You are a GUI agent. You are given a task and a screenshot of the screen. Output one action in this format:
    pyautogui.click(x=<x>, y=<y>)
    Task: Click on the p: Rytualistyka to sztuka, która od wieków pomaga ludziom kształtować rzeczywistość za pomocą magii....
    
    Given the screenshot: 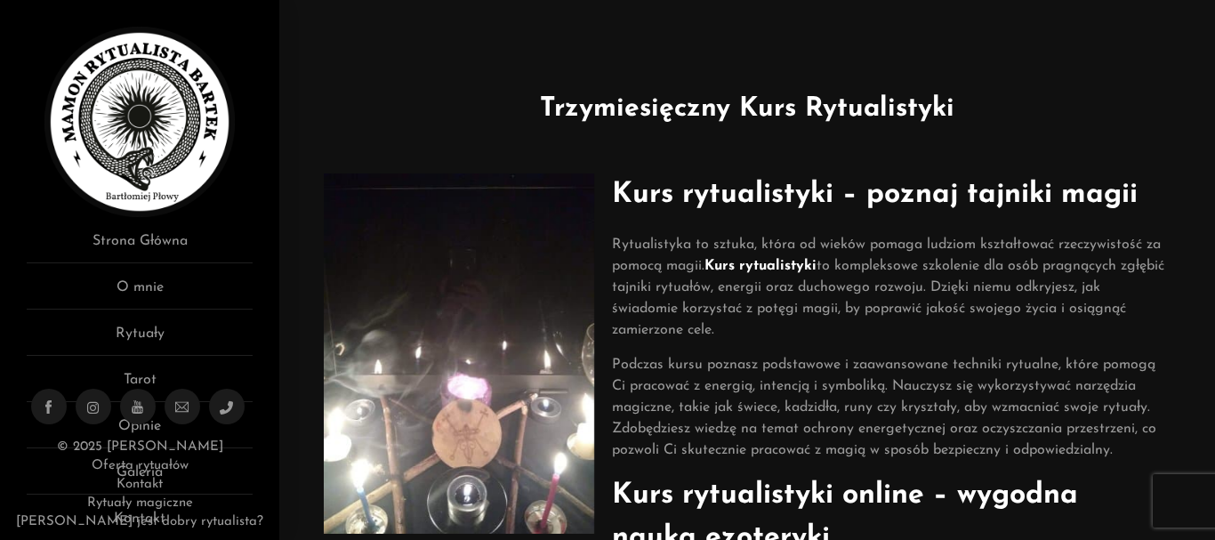 What is the action you would take?
    pyautogui.click(x=891, y=287)
    